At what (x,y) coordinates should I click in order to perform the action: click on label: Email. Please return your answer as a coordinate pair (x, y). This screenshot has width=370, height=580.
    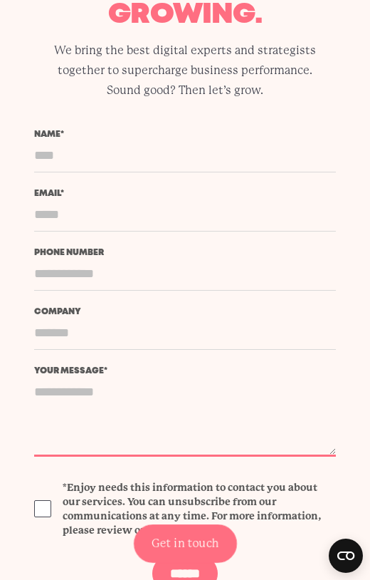
    Looking at the image, I should click on (185, 194).